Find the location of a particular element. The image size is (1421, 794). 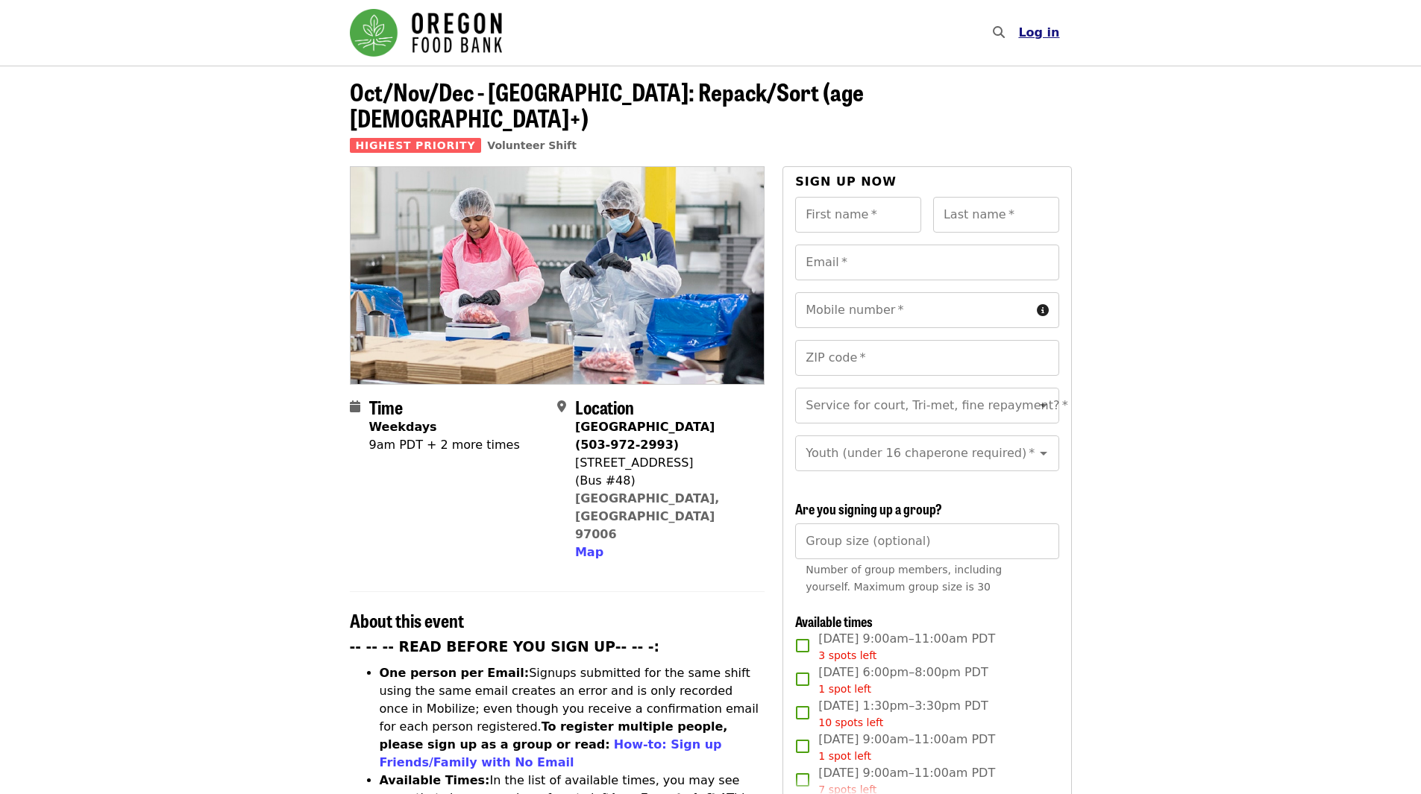

input: Search is located at coordinates (1019, 33).